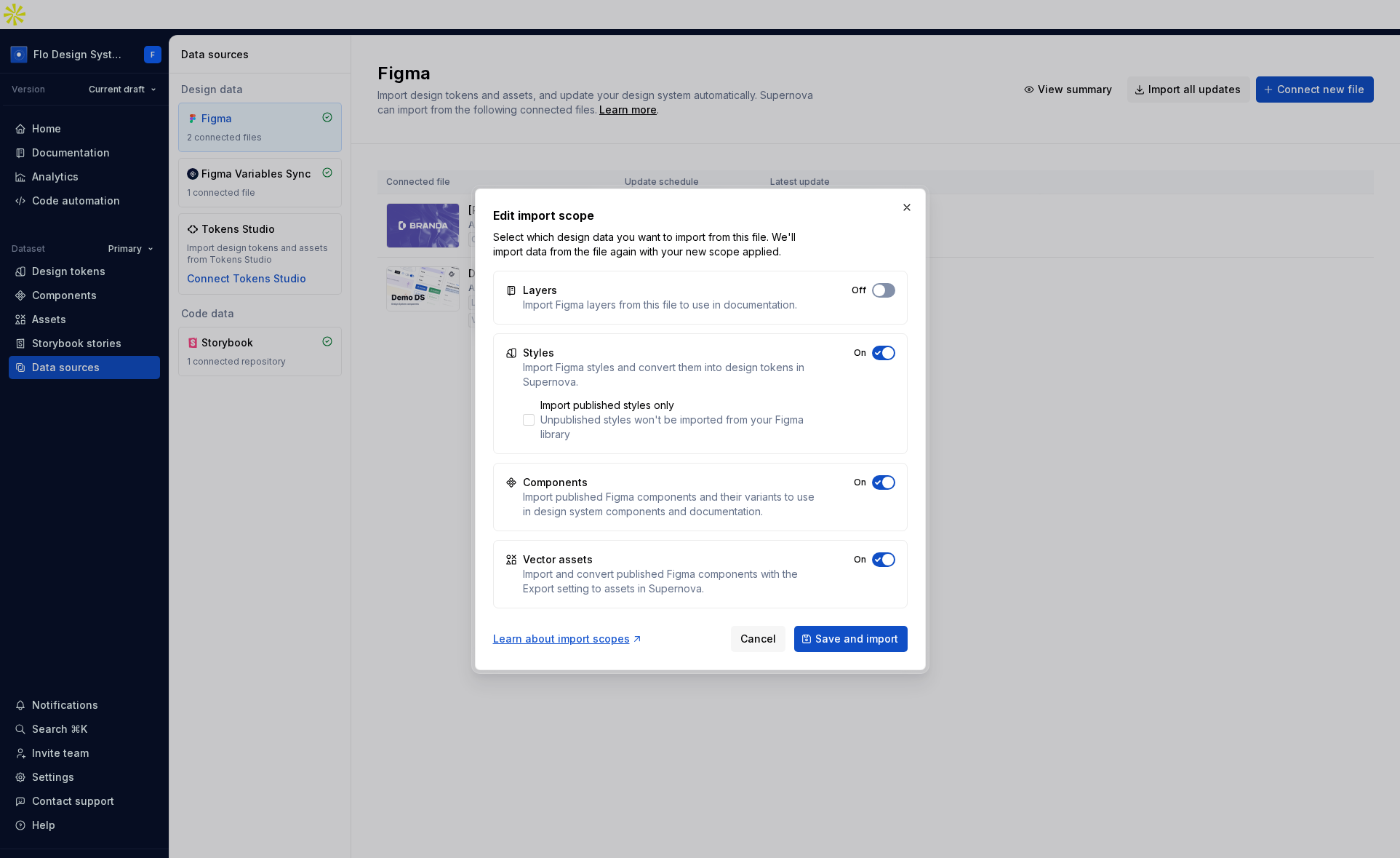 This screenshot has height=858, width=1400. What do you see at coordinates (758, 639) in the screenshot?
I see `button: Cancel` at bounding box center [758, 639].